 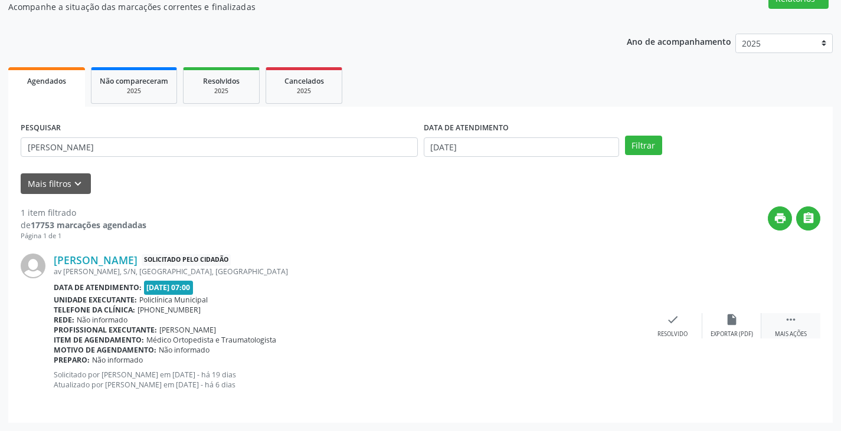 What do you see at coordinates (643, 146) in the screenshot?
I see `button: Filtrar` at bounding box center [643, 146].